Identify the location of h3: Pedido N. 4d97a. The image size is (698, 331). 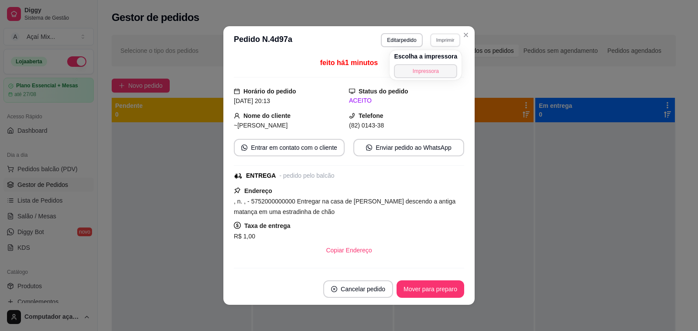
(263, 40).